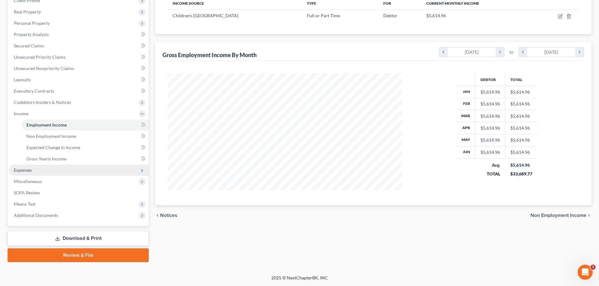 The image size is (599, 286). What do you see at coordinates (79, 46) in the screenshot?
I see `a: Secured Claims` at bounding box center [79, 46].